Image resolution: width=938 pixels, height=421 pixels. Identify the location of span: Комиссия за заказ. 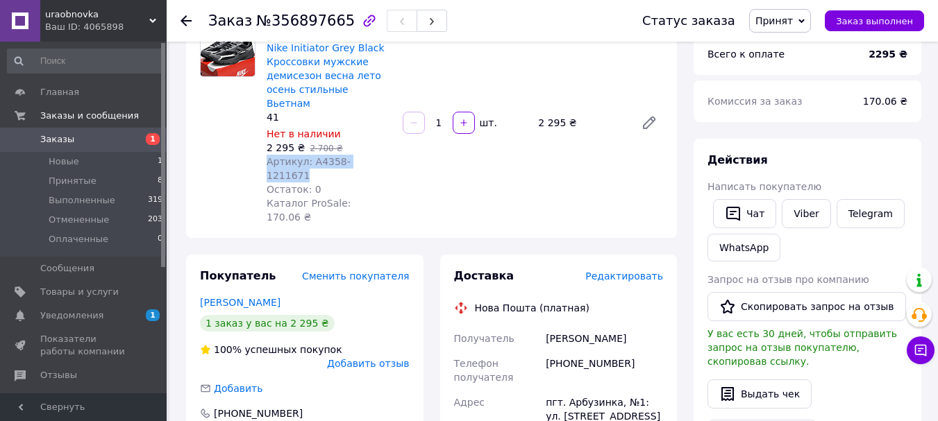
(755, 101).